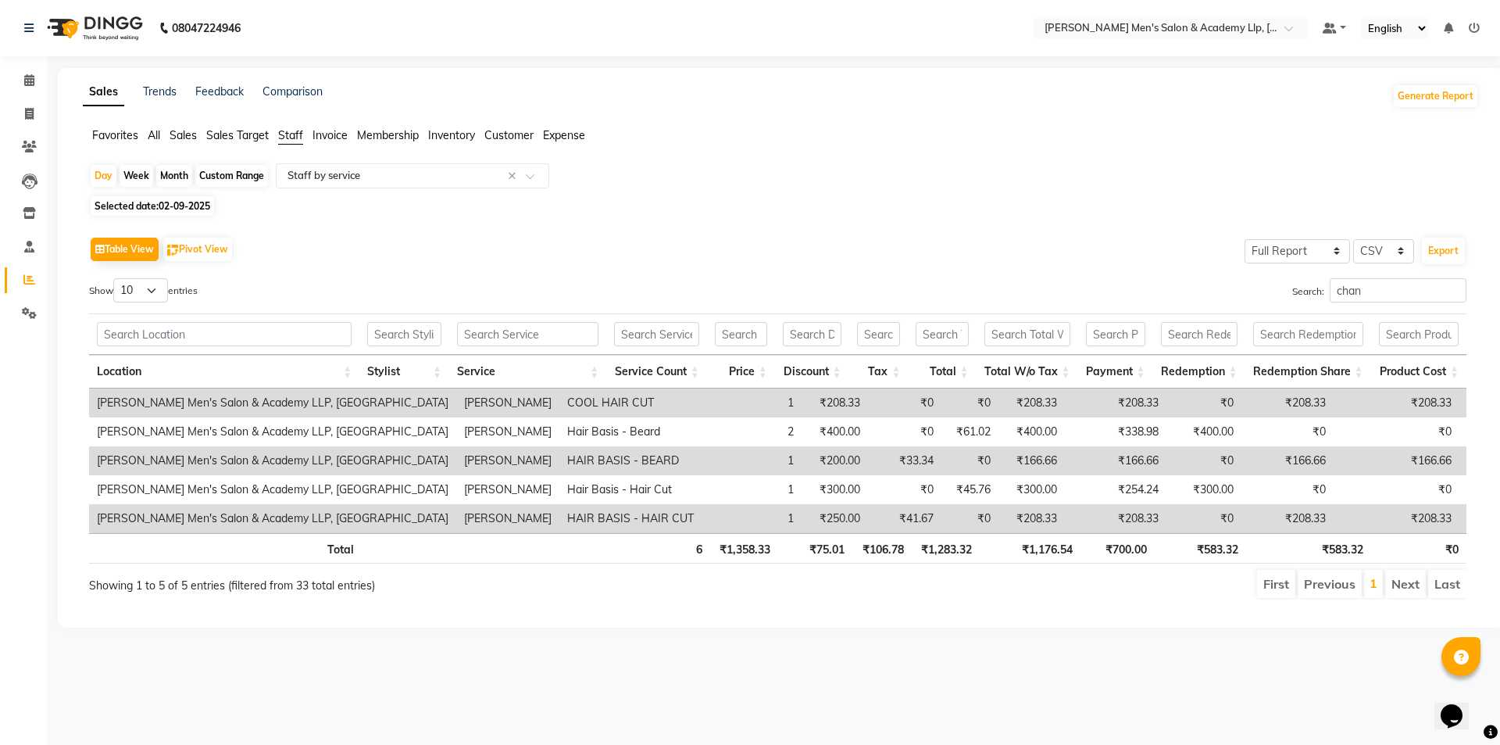 The image size is (1500, 745). I want to click on th: Tax: activate to sort column ascending, so click(879, 371).